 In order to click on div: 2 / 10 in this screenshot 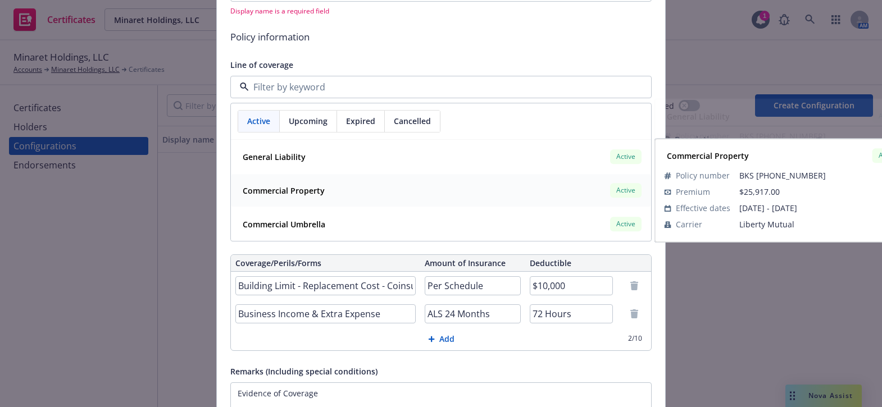, I will do `click(635, 338)`.